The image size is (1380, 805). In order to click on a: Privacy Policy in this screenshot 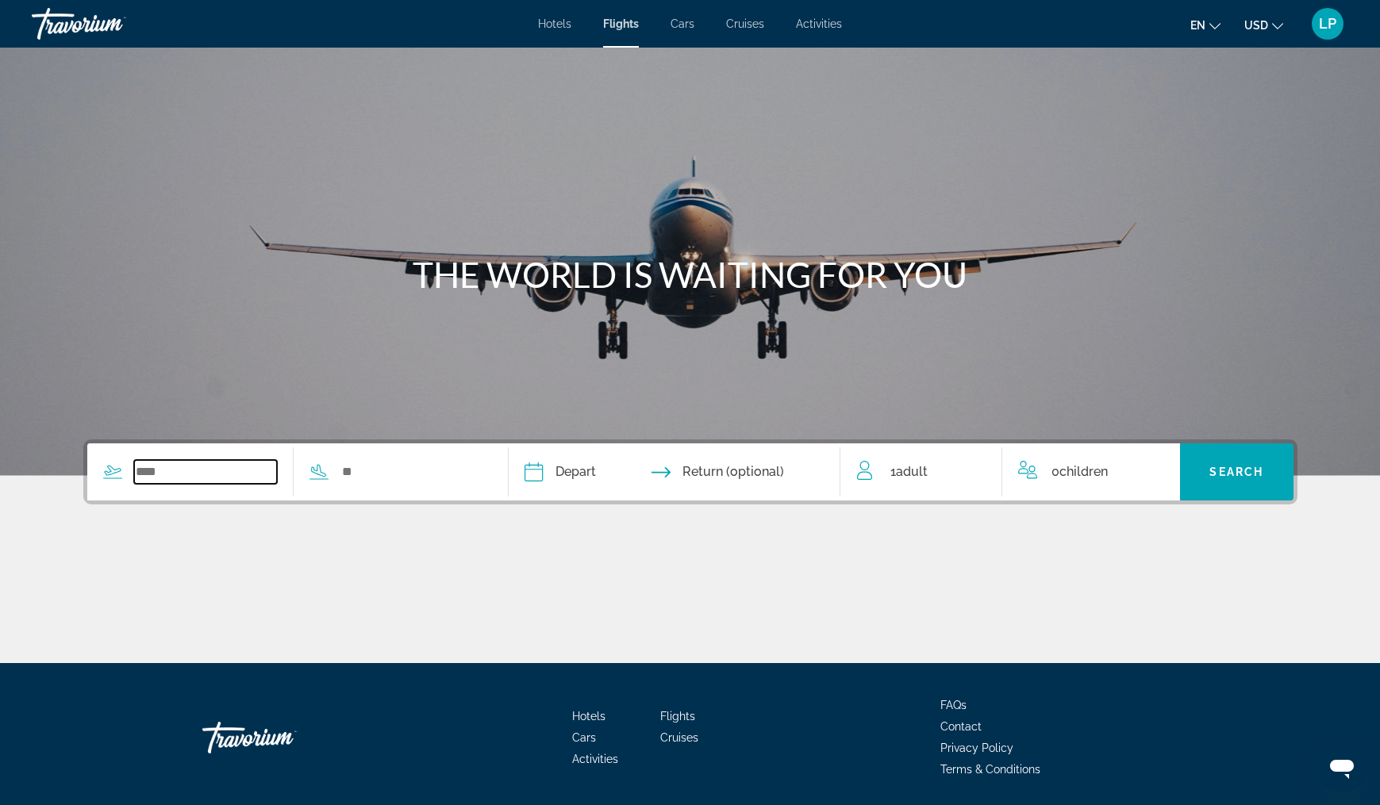, I will do `click(977, 748)`.